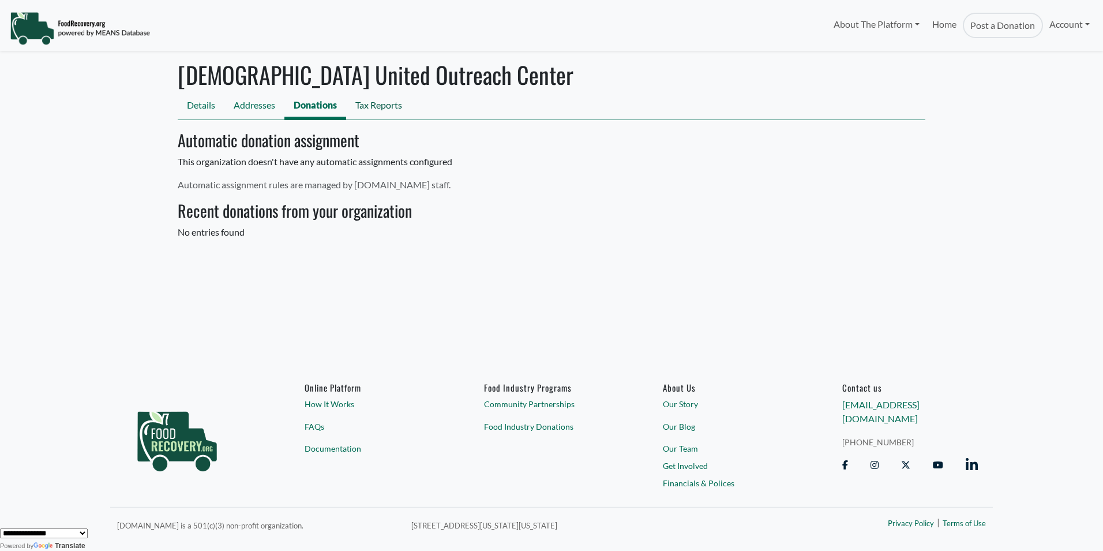 This screenshot has width=1103, height=551. What do you see at coordinates (731, 465) in the screenshot?
I see `a: Get Involved` at bounding box center [731, 465].